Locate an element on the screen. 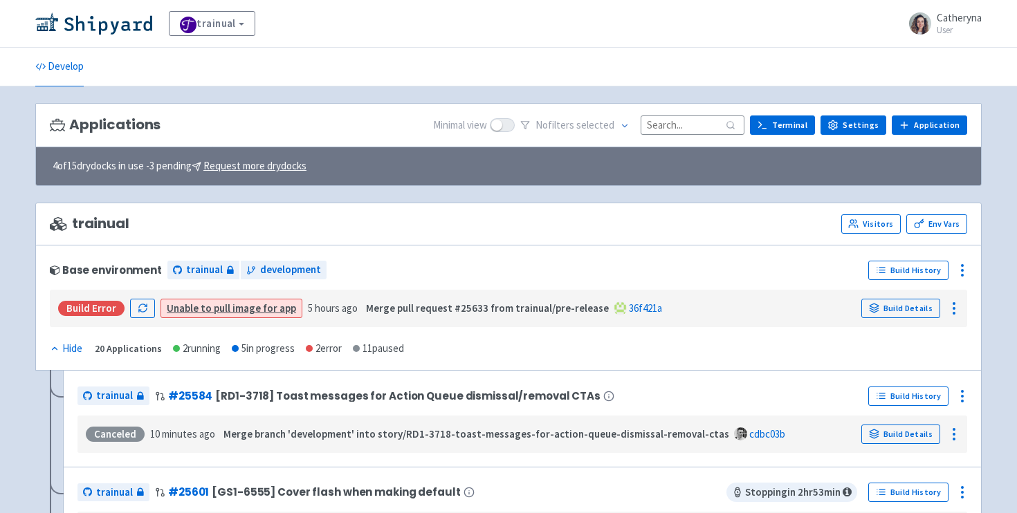  strong: Merge pull request #25633 from trainual/pre-release is located at coordinates (487, 308).